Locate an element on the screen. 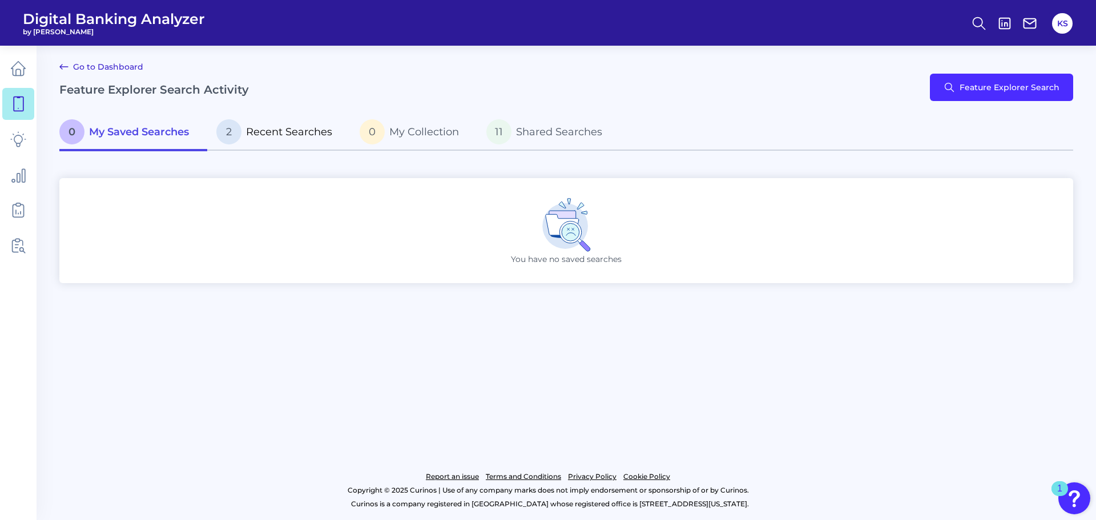  h2: Feature Explorer Search Activity is located at coordinates (154, 90).